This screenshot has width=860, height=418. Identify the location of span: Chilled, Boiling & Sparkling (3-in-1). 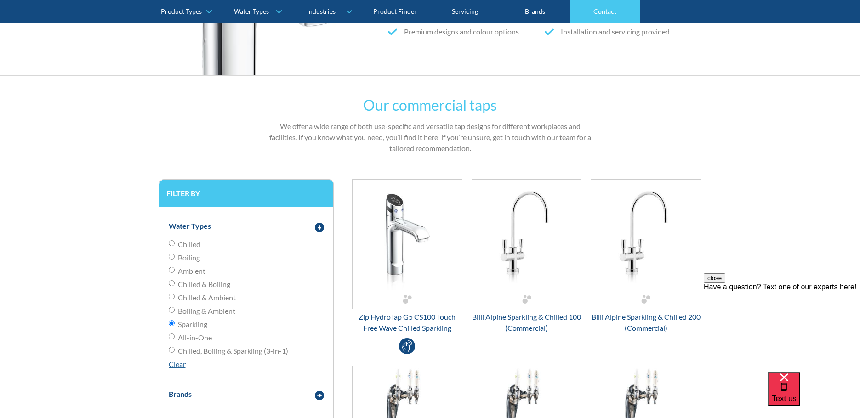
(233, 351).